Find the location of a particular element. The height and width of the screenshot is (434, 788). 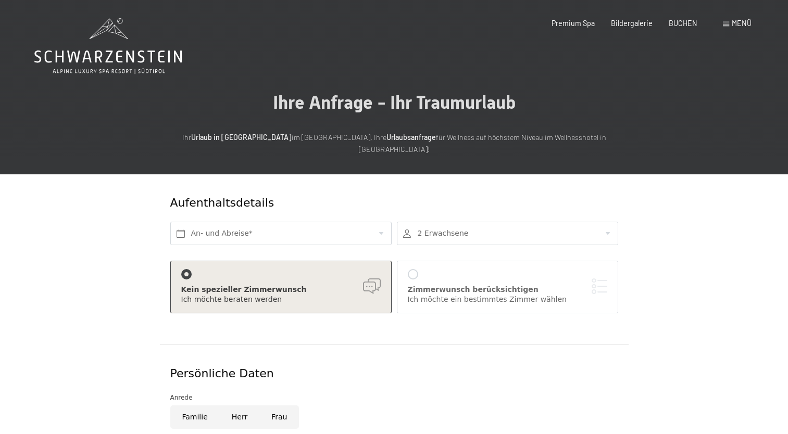

span: Premium Spa is located at coordinates (573, 23).